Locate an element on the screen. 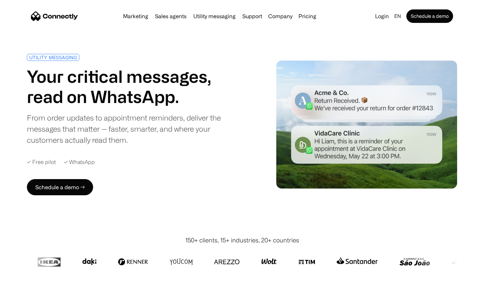  aside: Language selected: English is located at coordinates (24, 295).